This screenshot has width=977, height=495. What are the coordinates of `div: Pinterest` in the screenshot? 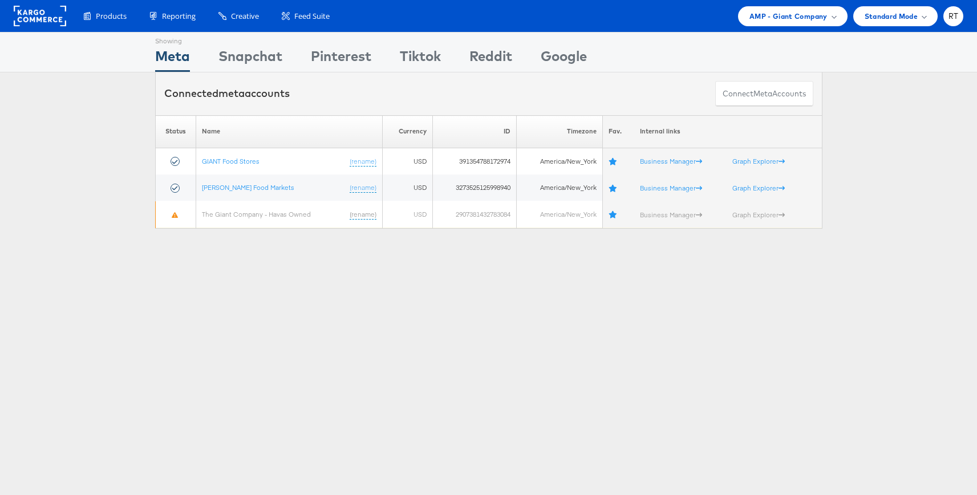 It's located at (341, 59).